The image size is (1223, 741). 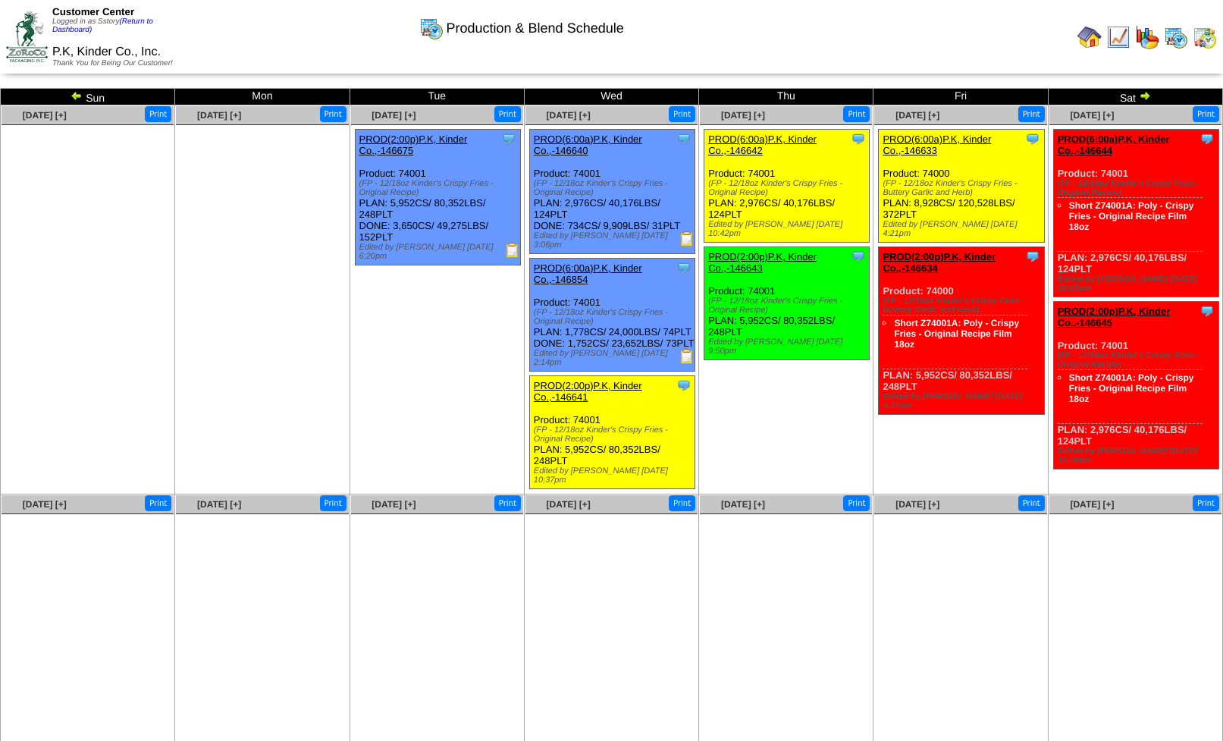 What do you see at coordinates (937, 145) in the screenshot?
I see `a: PROD(6:00a)P.K, Kinder Co.,-146633` at bounding box center [937, 145].